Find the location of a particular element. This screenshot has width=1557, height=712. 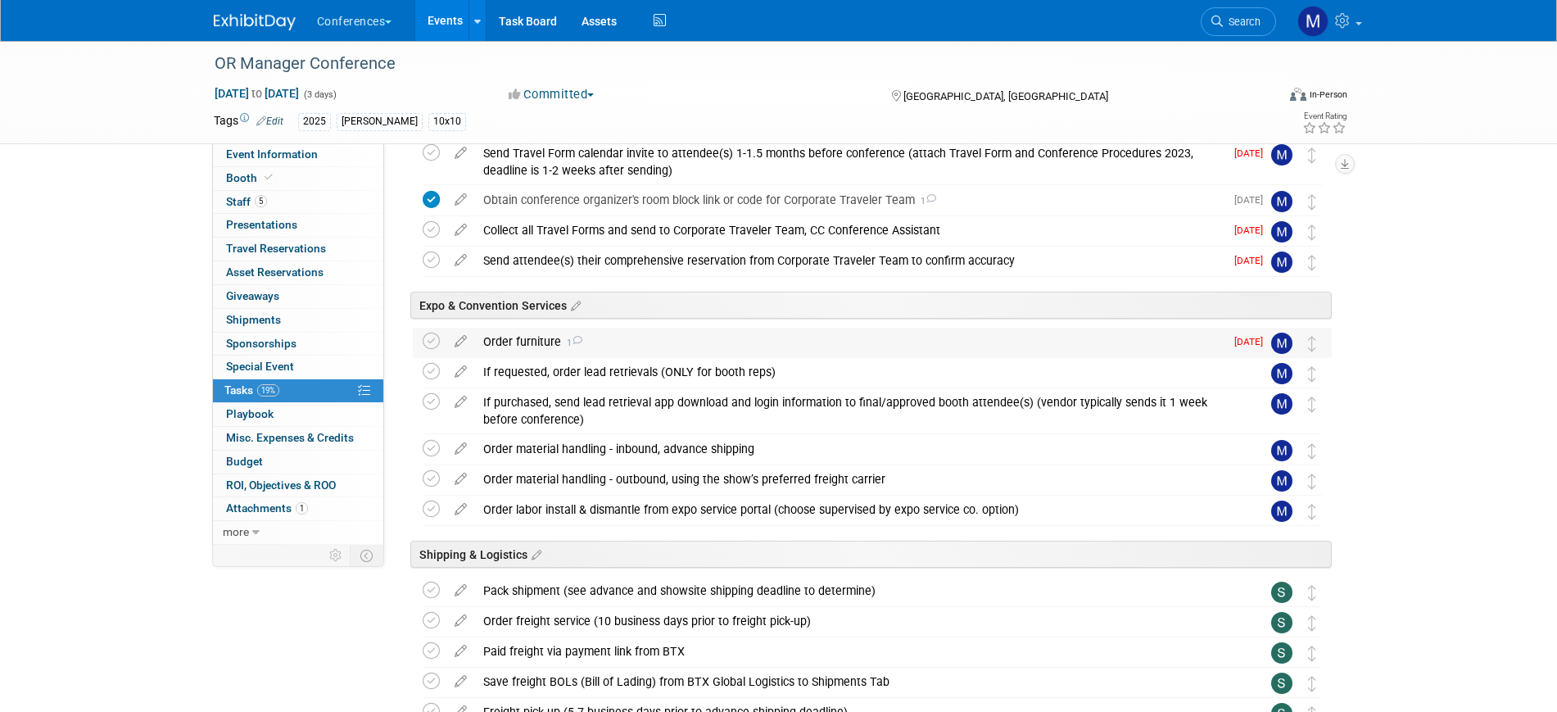

span: Budget is located at coordinates (244, 461).